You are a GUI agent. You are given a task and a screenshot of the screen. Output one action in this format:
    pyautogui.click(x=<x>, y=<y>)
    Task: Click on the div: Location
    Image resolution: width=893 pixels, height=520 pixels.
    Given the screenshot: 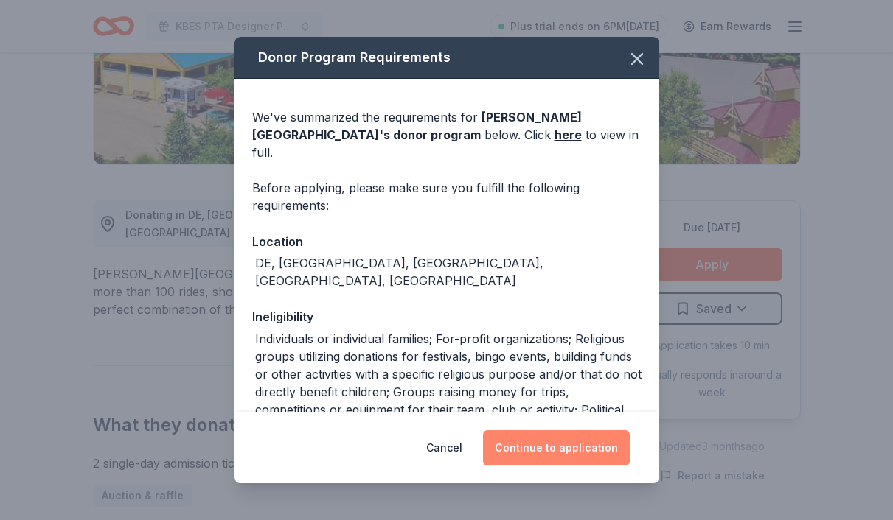 What is the action you would take?
    pyautogui.click(x=447, y=242)
    